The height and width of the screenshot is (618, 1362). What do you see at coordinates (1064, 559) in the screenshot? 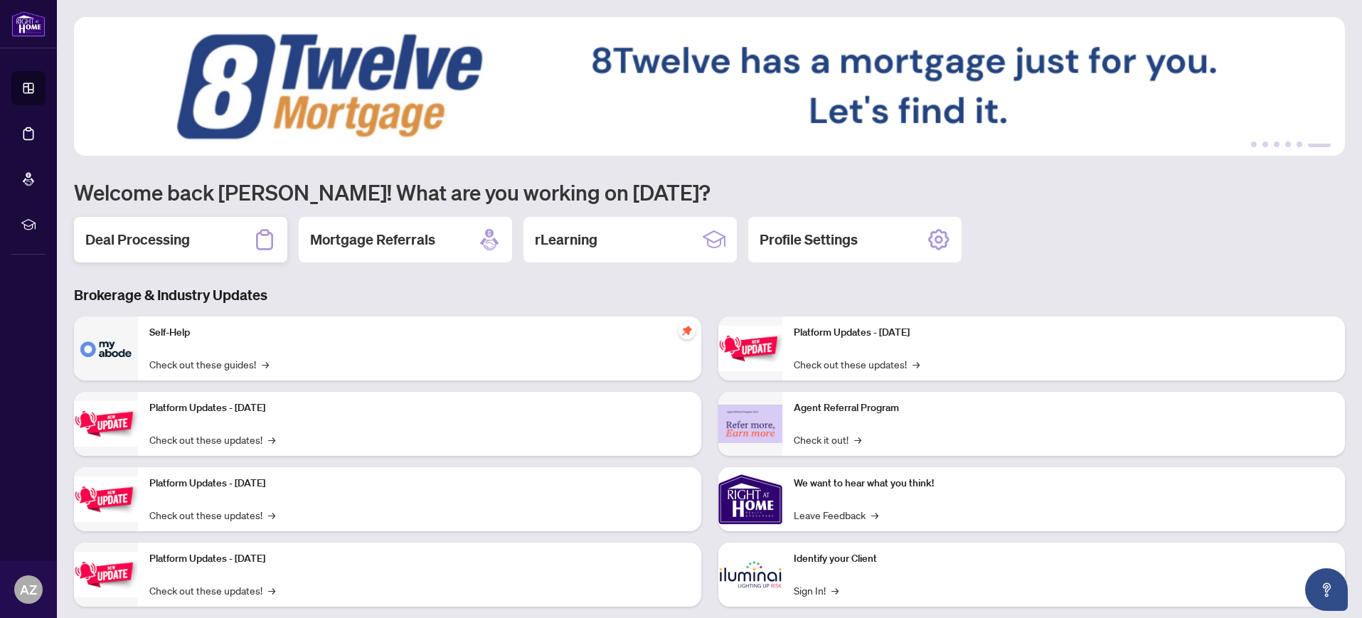
I see `p: Identify your Client` at bounding box center [1064, 559].